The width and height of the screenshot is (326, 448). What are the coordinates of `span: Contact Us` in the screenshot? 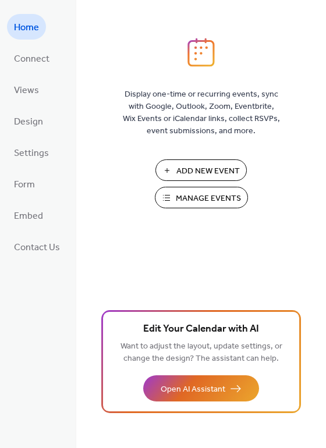 It's located at (37, 248).